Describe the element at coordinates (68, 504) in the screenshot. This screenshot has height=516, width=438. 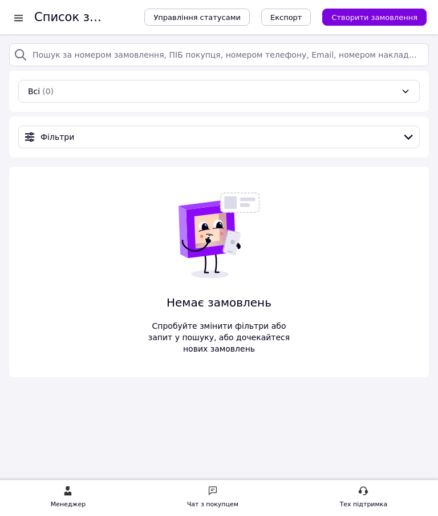
I see `div: Менеджер` at that location.